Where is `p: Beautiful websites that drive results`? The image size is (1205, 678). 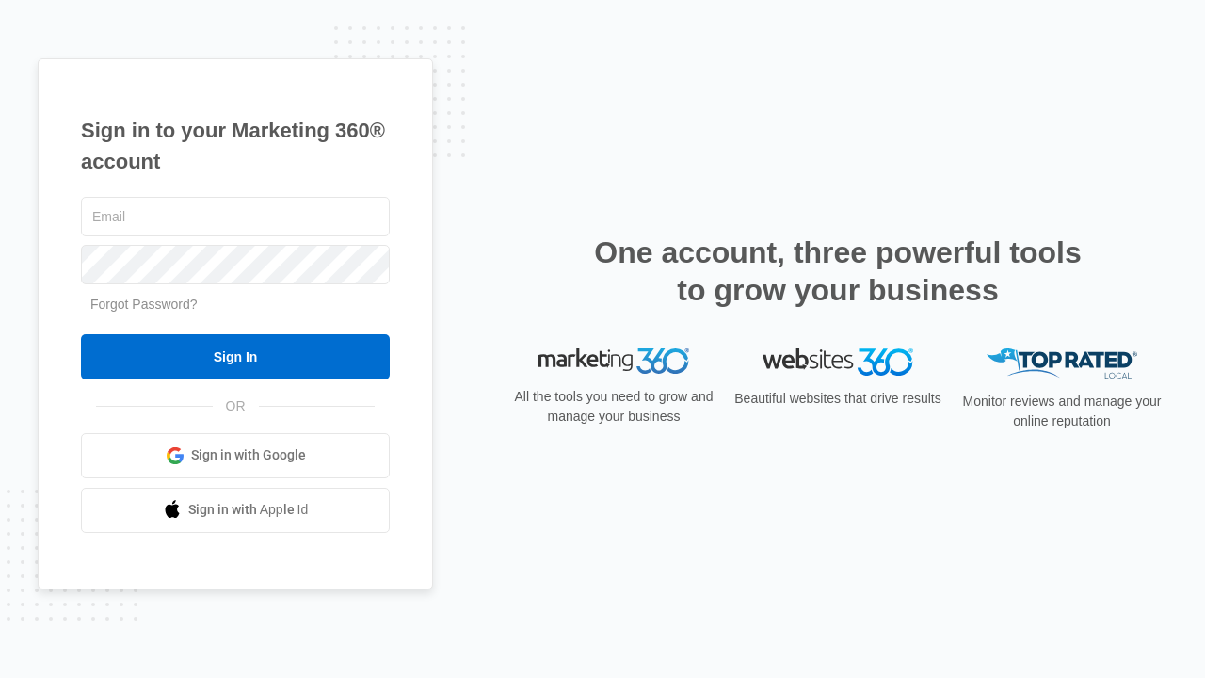 p: Beautiful websites that drive results is located at coordinates (838, 398).